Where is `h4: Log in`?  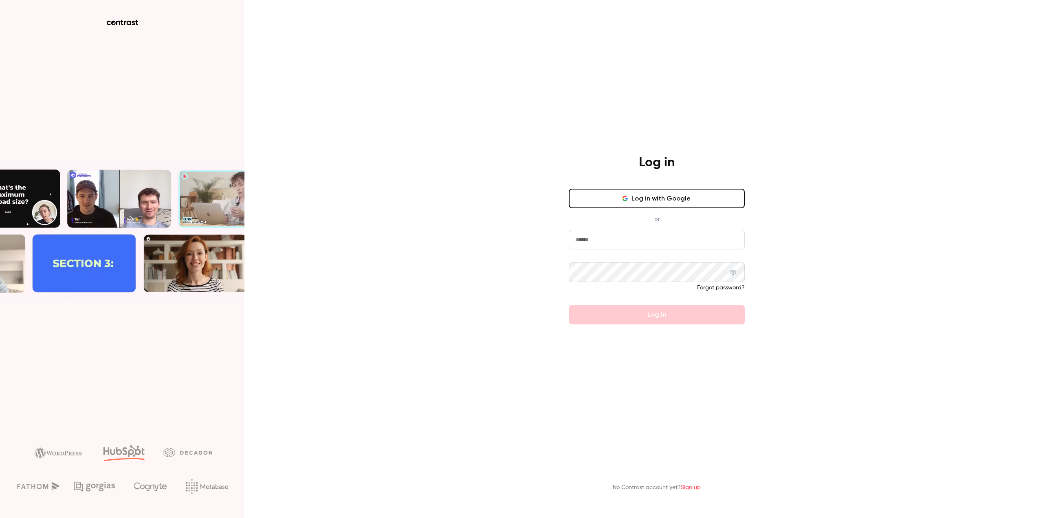 h4: Log in is located at coordinates (657, 163).